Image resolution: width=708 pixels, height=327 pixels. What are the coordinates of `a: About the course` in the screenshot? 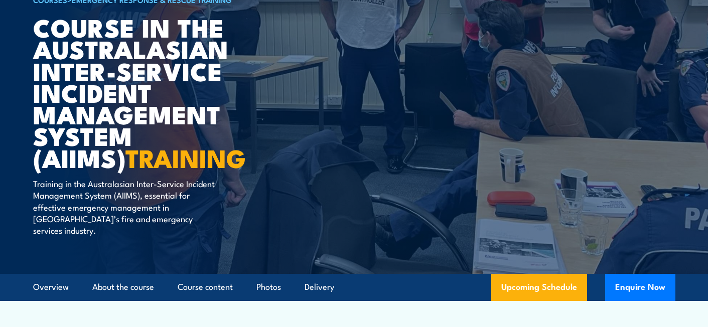 It's located at (123, 287).